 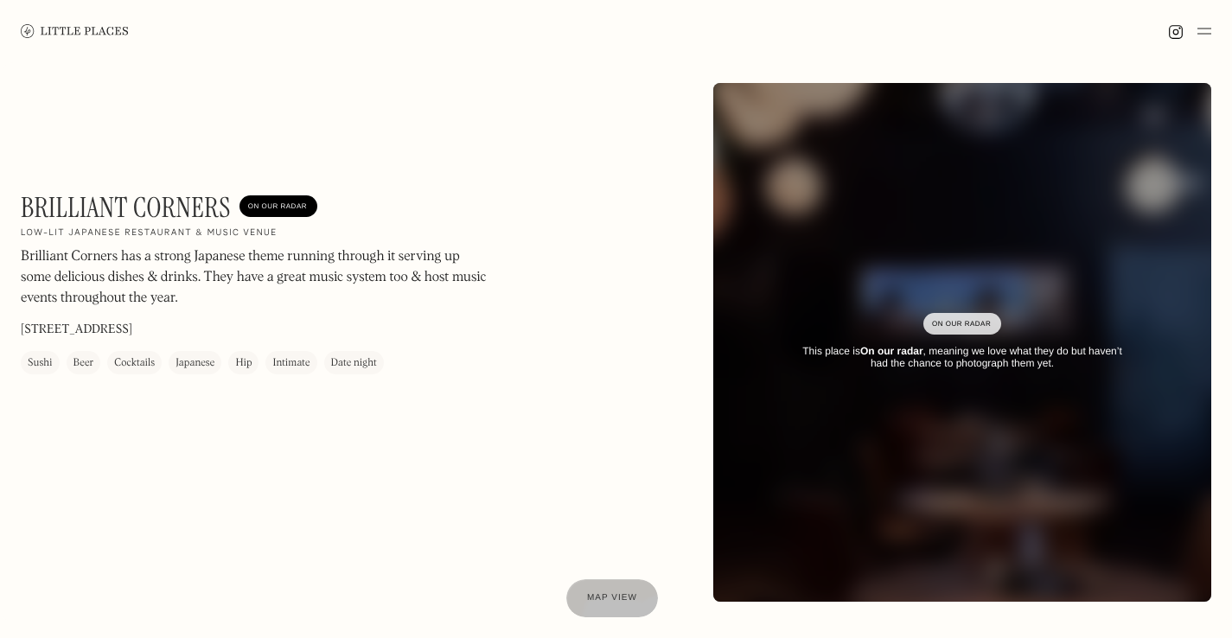 What do you see at coordinates (962, 357) in the screenshot?
I see `div: This place is , meaning we love what they do but haven’t had the chance to photograph them yet.` at bounding box center [962, 357].